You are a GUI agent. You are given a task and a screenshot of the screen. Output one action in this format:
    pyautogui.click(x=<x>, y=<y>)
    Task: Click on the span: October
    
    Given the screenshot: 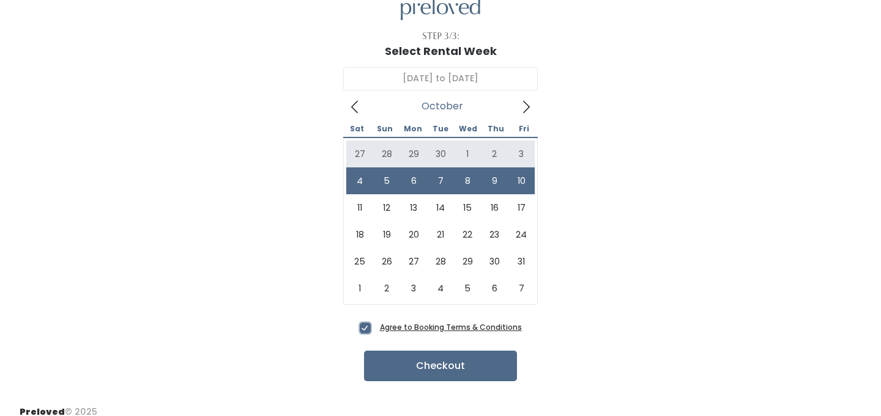 What is the action you would take?
    pyautogui.click(x=442, y=106)
    